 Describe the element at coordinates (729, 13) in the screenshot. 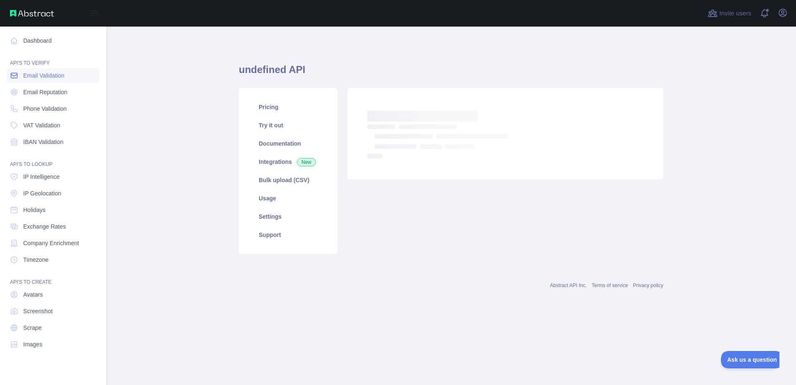

I see `button: Invite users` at that location.